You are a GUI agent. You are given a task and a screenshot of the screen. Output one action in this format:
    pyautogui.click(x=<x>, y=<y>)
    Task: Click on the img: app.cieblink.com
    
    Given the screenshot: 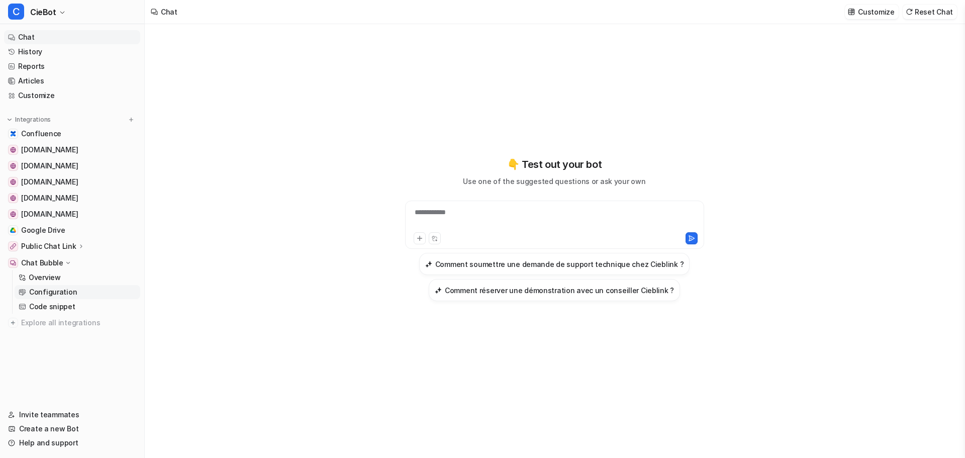 What is the action you would take?
    pyautogui.click(x=13, y=182)
    